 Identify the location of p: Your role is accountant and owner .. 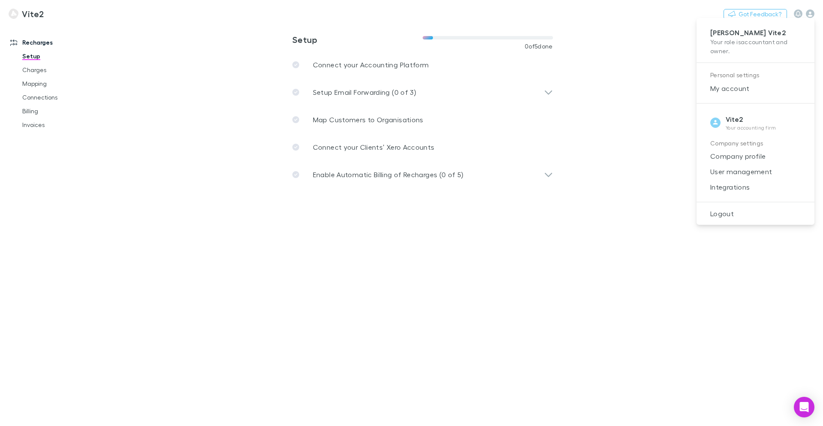
(755, 46).